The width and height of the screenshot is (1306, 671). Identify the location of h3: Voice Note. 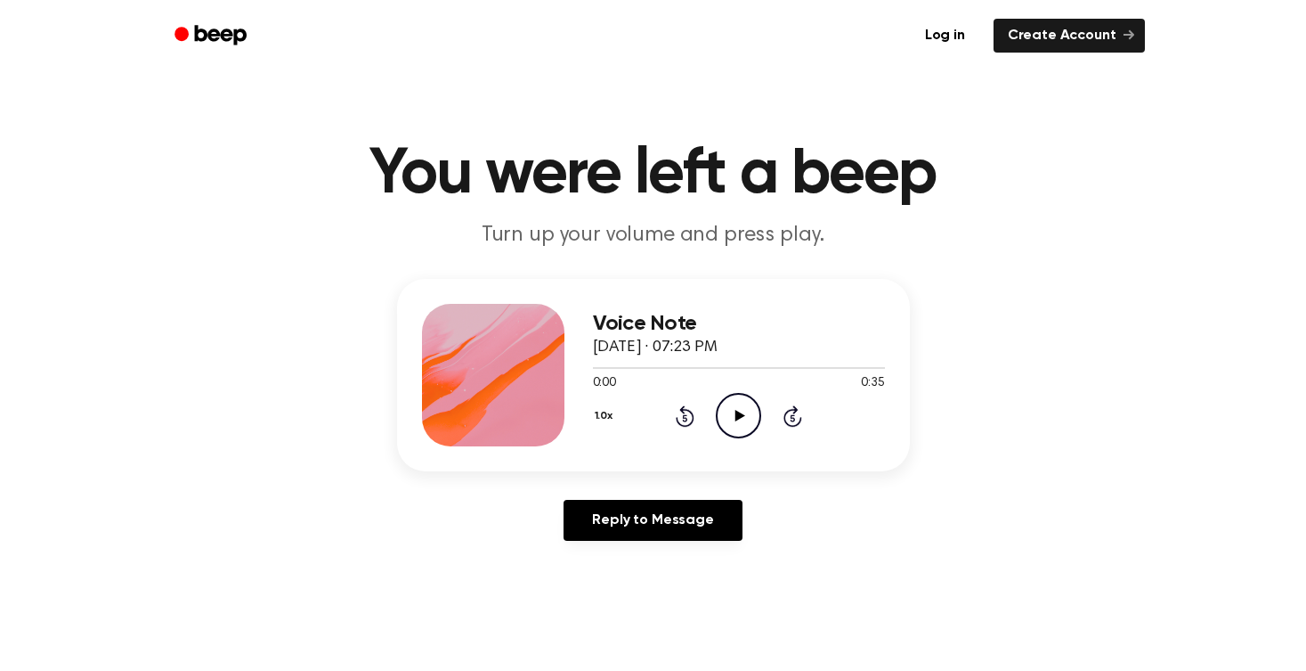
(739, 323).